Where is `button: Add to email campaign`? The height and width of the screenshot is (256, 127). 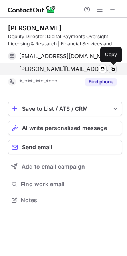 button: Add to email campaign is located at coordinates (65, 166).